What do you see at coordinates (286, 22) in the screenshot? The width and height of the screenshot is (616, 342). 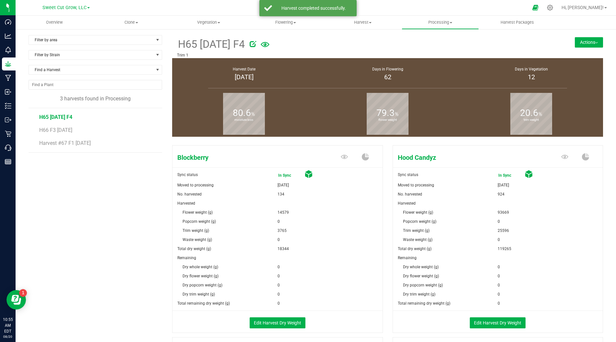 I see `span: Flowering` at bounding box center [286, 22].